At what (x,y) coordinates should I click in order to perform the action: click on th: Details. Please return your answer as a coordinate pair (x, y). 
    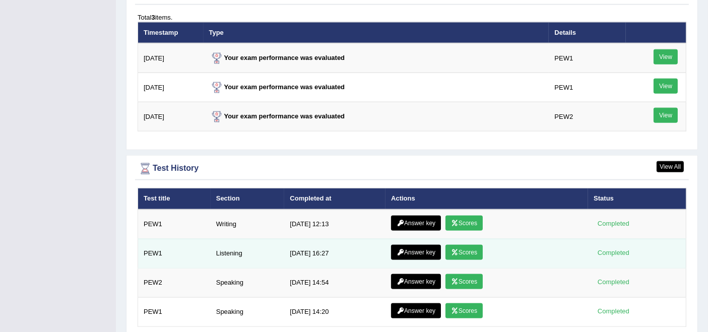
    Looking at the image, I should click on (587, 33).